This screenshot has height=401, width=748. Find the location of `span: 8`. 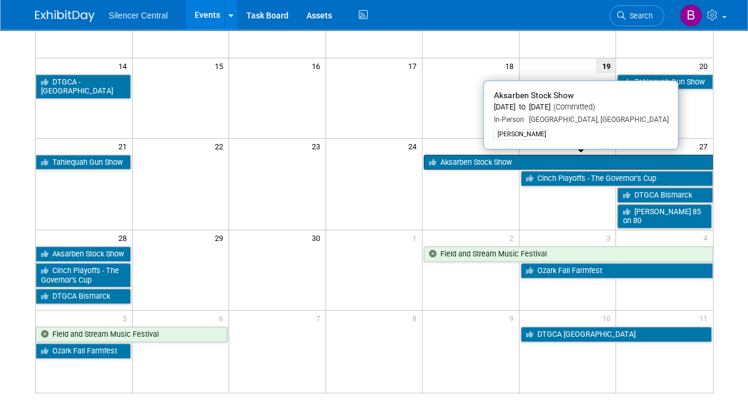

span: 8 is located at coordinates (417, 318).